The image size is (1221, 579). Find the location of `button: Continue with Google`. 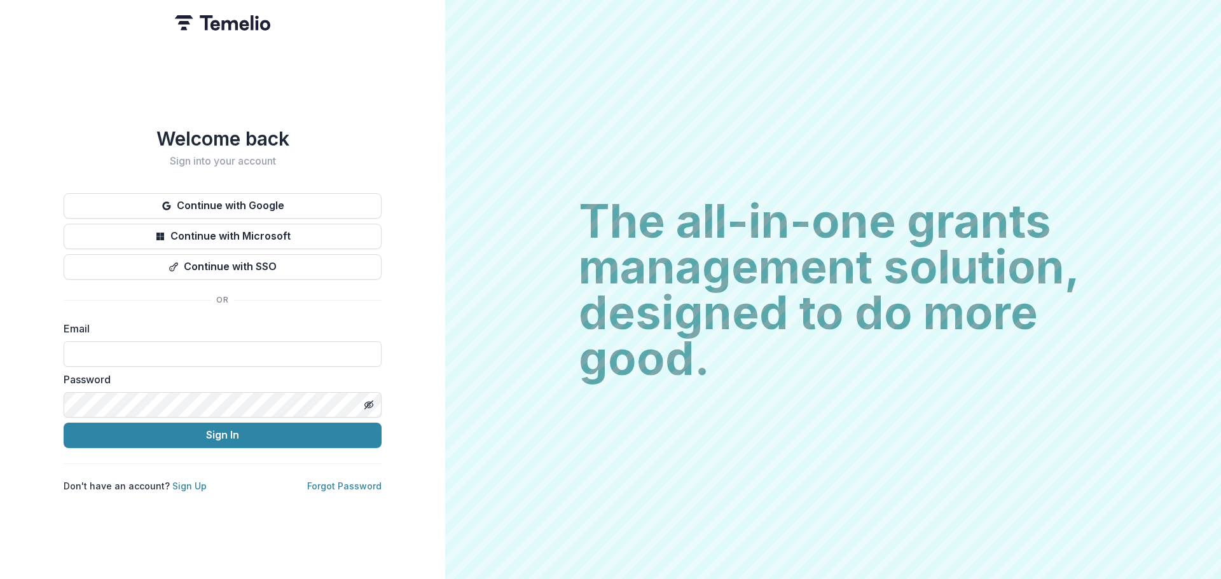

button: Continue with Google is located at coordinates (223, 206).